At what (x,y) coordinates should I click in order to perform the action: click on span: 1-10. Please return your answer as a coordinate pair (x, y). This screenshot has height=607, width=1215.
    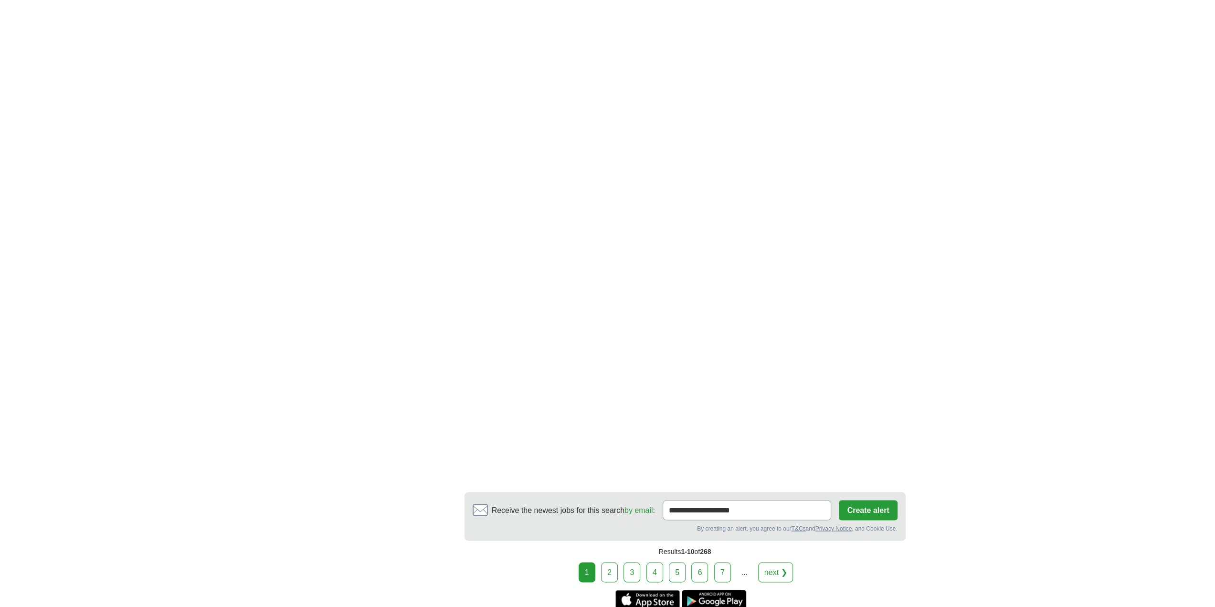
    Looking at the image, I should click on (688, 551).